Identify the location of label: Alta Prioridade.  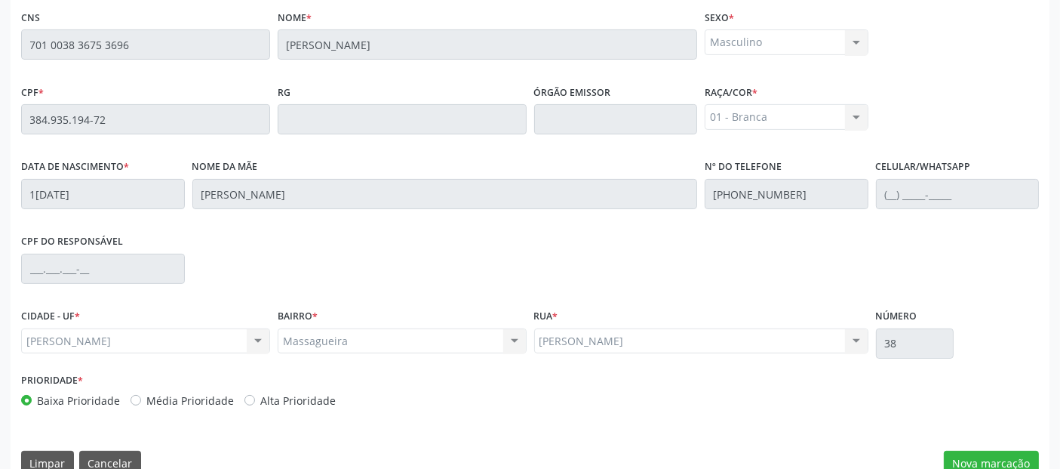
(298, 400).